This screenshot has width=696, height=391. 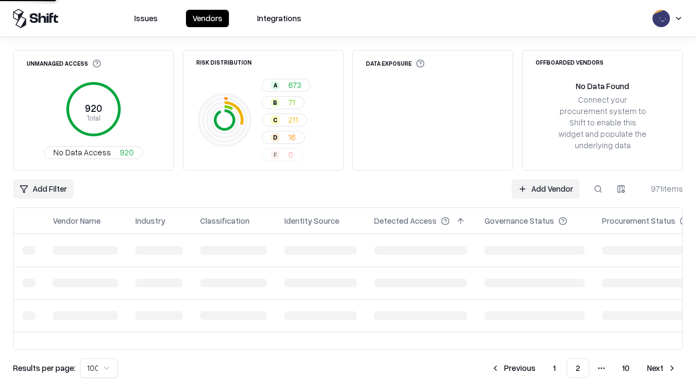 What do you see at coordinates (395, 64) in the screenshot?
I see `div: Data Exposure` at bounding box center [395, 64].